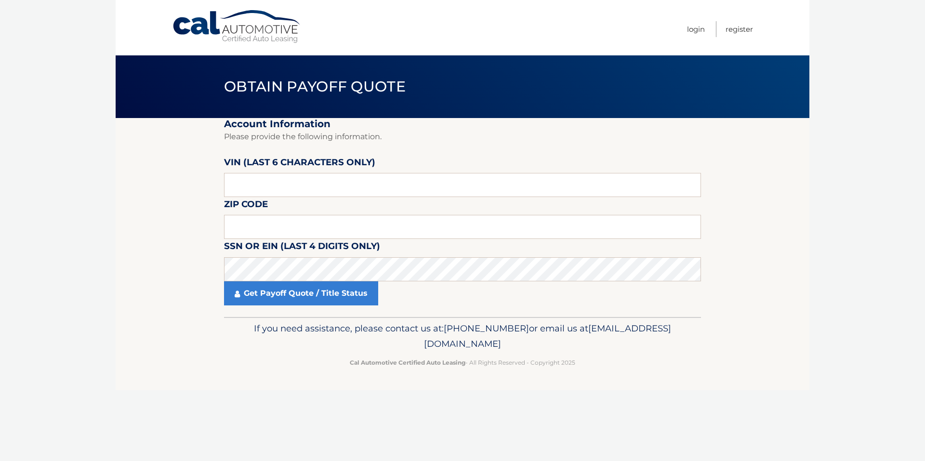  I want to click on label: Zip Code, so click(246, 206).